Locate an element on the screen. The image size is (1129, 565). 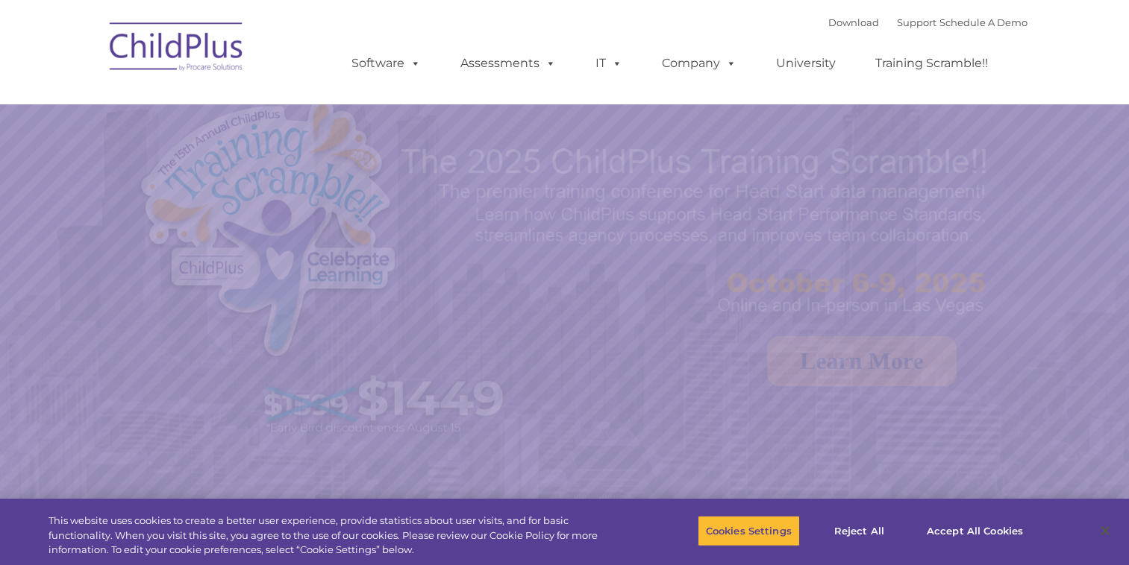
a: Assessments is located at coordinates (508, 63).